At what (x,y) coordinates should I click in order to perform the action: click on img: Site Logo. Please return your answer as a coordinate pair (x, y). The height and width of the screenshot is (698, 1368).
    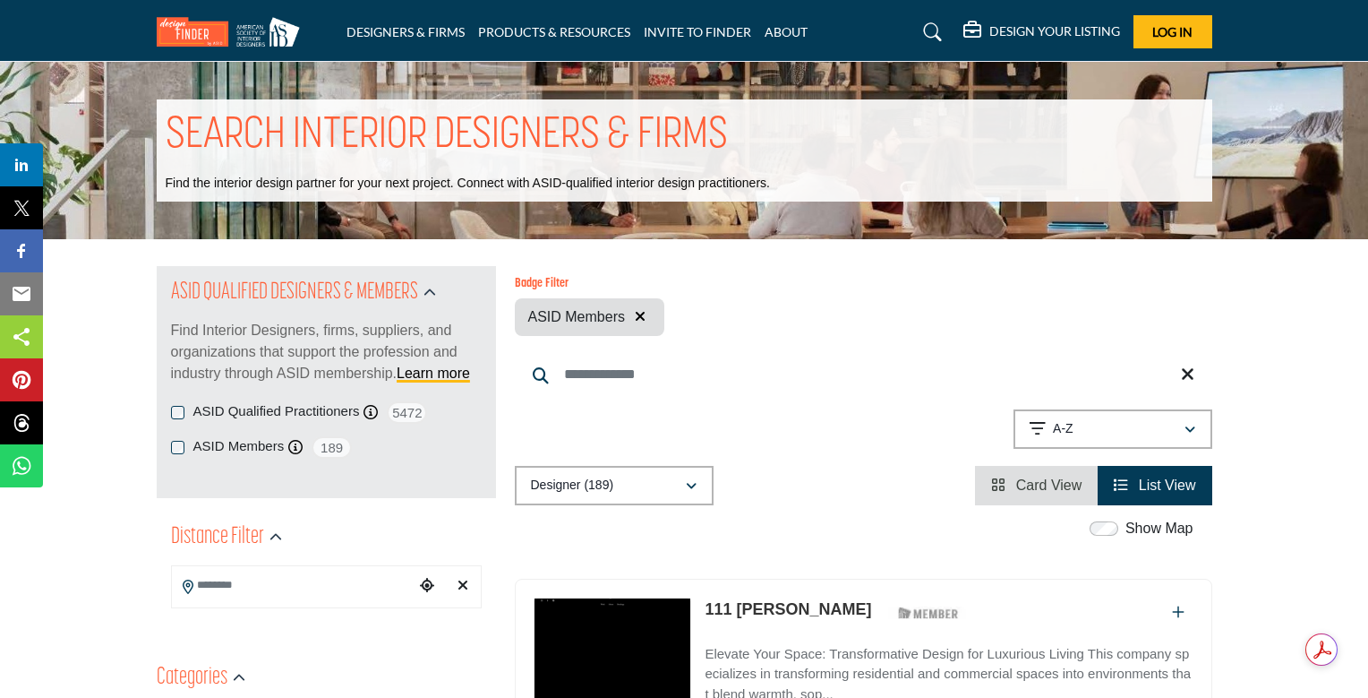
    Looking at the image, I should click on (233, 31).